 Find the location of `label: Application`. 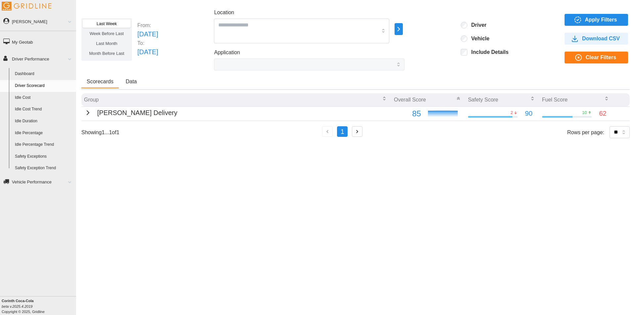

label: Application is located at coordinates (227, 53).